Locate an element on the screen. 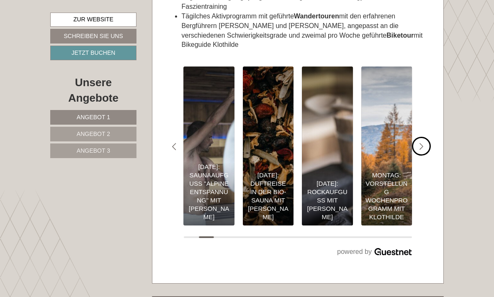 The height and width of the screenshot is (297, 494). div: Previous slide is located at coordinates (174, 146).